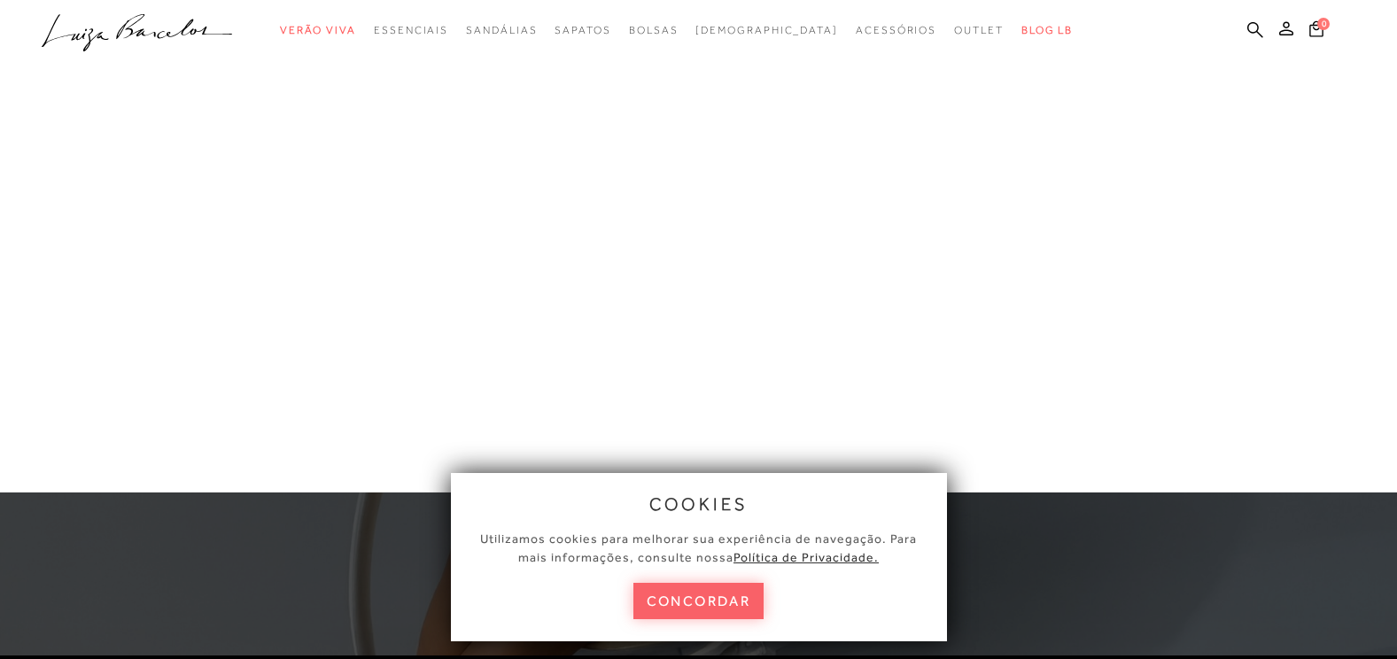 The image size is (1397, 659). What do you see at coordinates (806, 557) in the screenshot?
I see `a: Política de Privacidade.` at bounding box center [806, 557].